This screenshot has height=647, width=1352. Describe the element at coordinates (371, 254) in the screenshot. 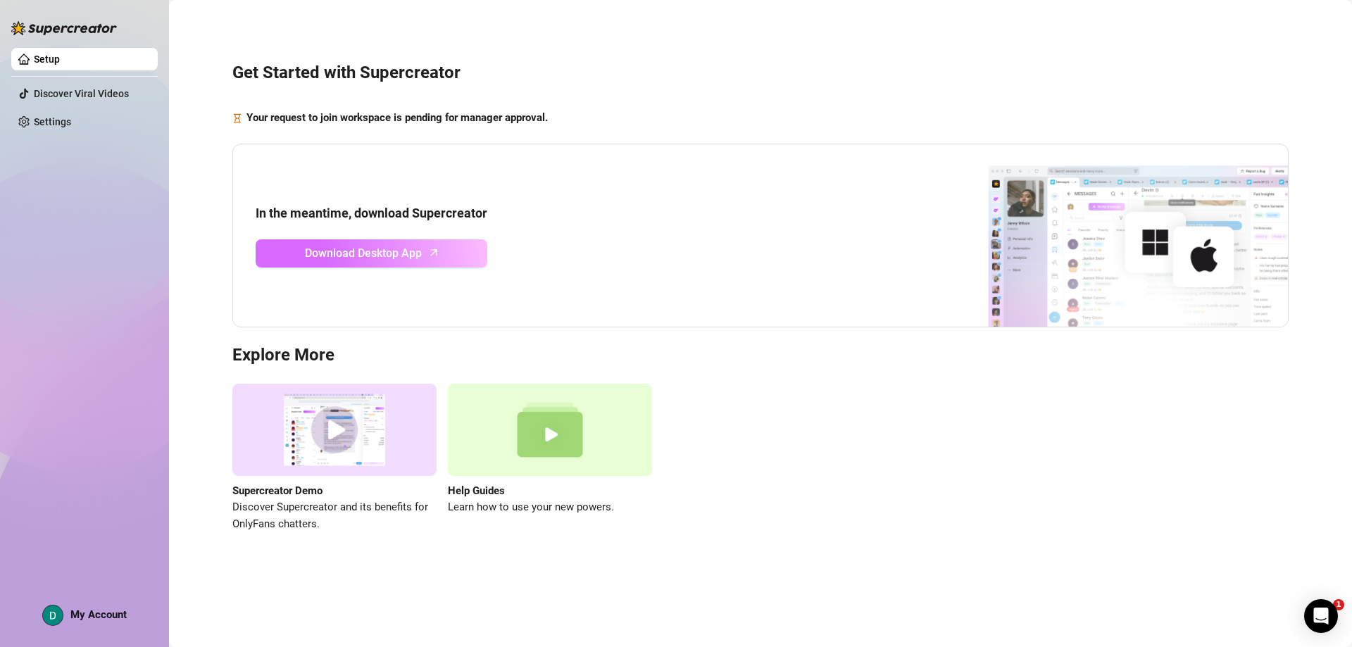

I see `a: Download Desktop Apparrow-up` at that location.